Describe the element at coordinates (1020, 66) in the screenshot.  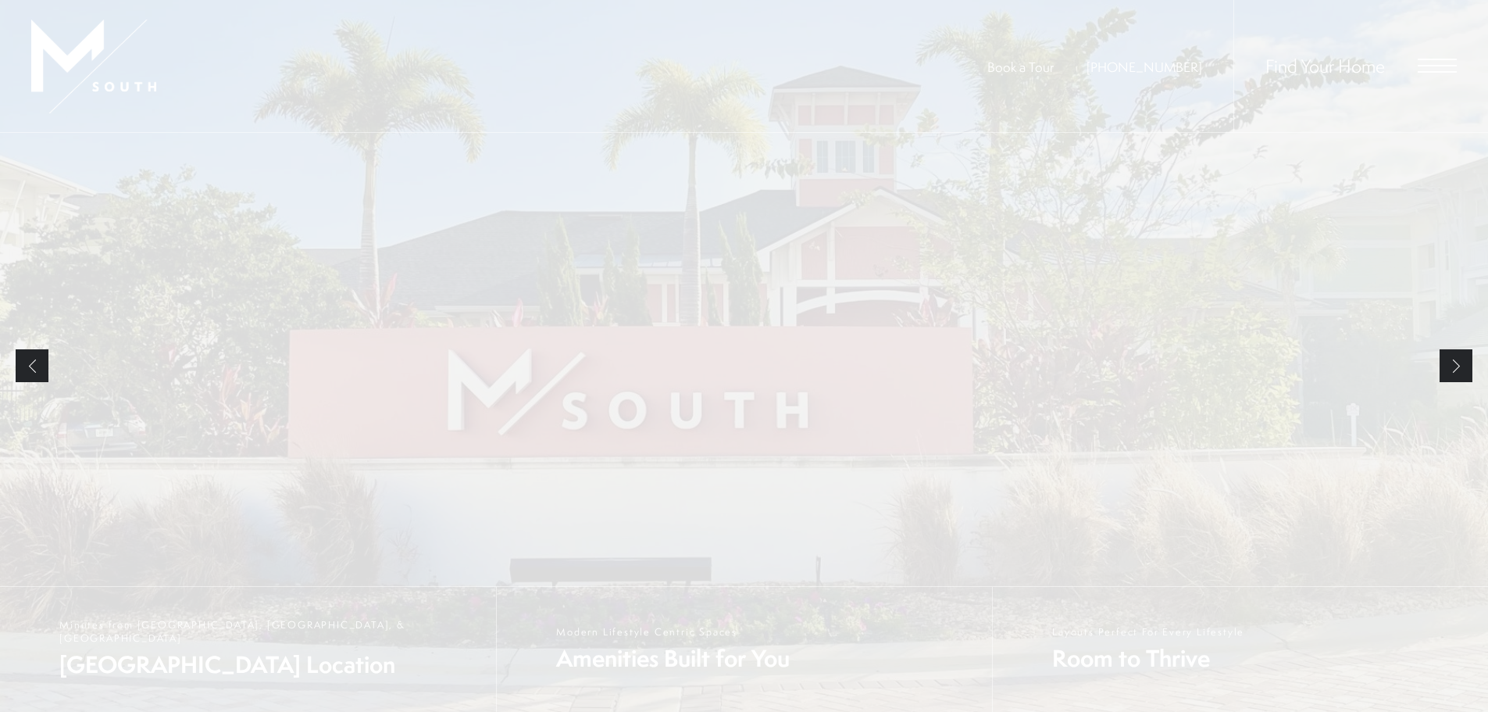
I see `a: Book a Tour` at that location.